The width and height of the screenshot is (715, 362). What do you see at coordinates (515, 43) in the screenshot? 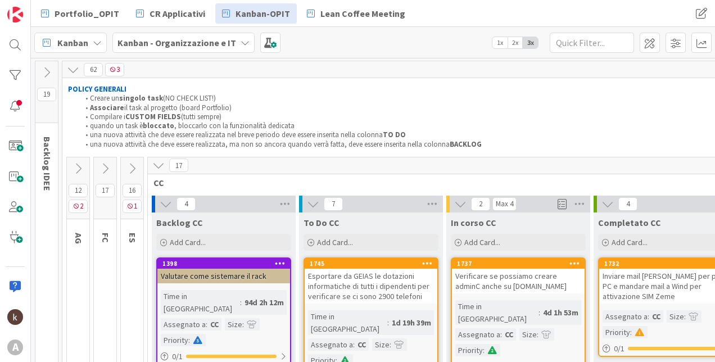
I see `span: 2x` at bounding box center [515, 43].